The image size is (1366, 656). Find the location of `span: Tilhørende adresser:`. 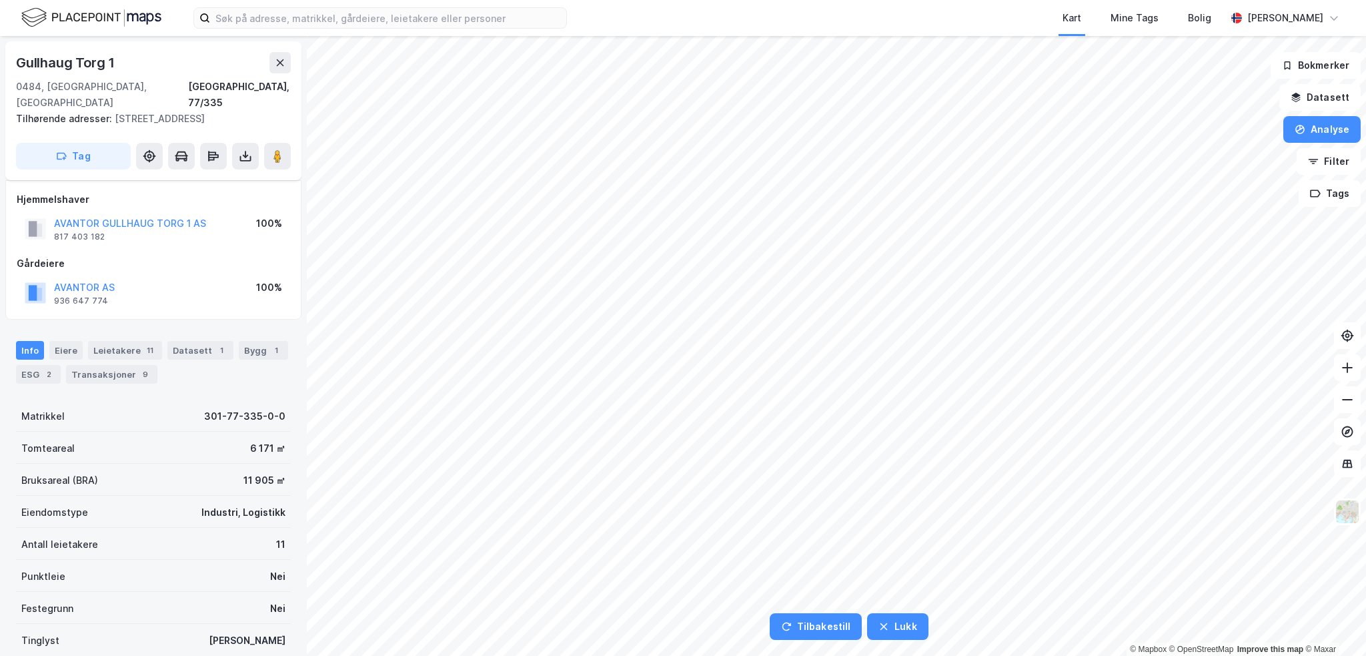

span: Tilhørende adresser: is located at coordinates (65, 118).